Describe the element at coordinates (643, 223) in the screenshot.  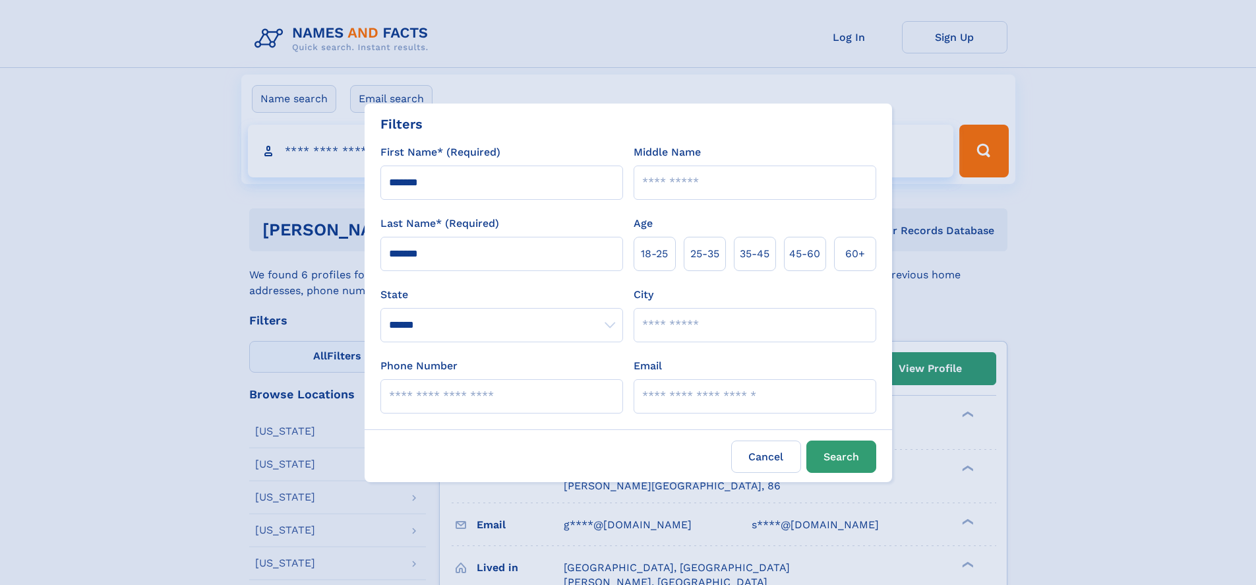
I see `label: Age` at that location.